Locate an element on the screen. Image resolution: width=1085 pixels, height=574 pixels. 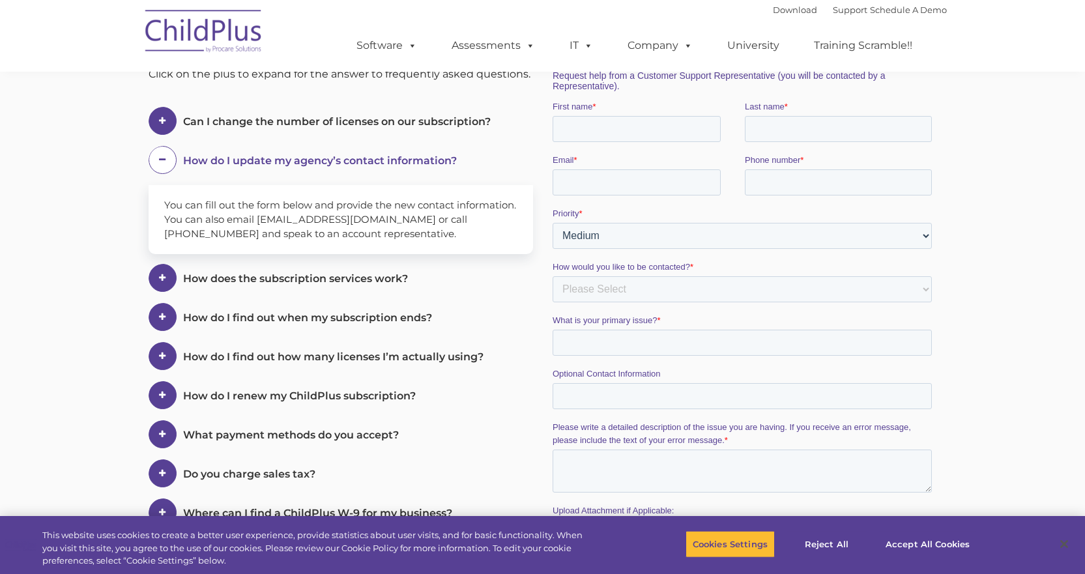
a: Software is located at coordinates (386, 46).